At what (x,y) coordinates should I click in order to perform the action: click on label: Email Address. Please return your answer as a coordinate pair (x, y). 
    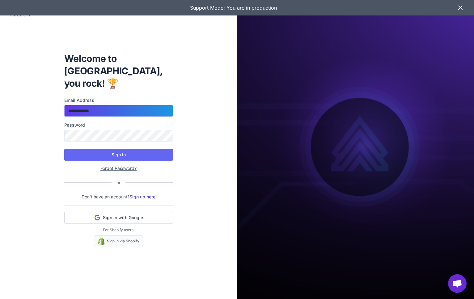
    Looking at the image, I should click on (119, 100).